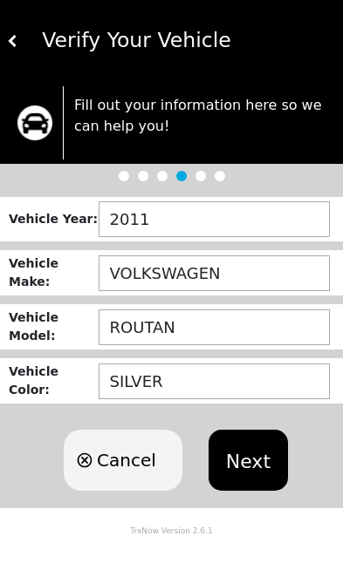 The width and height of the screenshot is (343, 570). I want to click on img: trx now logo, so click(35, 123).